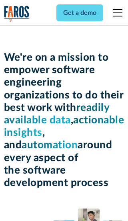  Describe the element at coordinates (17, 14) in the screenshot. I see `a: home` at that location.